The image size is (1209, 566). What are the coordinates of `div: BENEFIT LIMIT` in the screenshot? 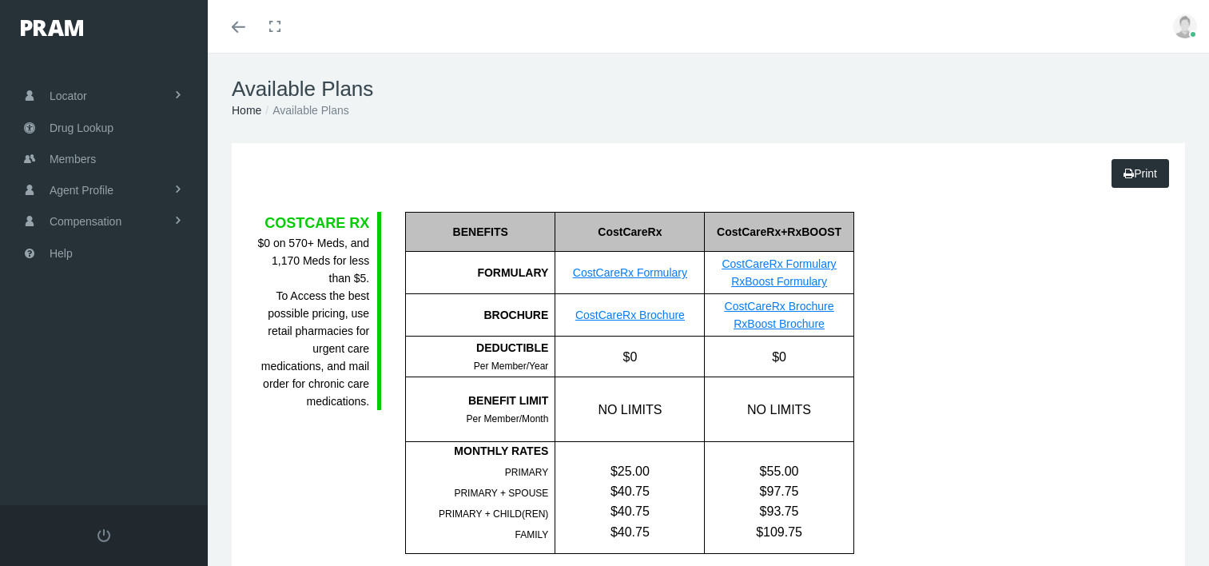 It's located at (477, 400).